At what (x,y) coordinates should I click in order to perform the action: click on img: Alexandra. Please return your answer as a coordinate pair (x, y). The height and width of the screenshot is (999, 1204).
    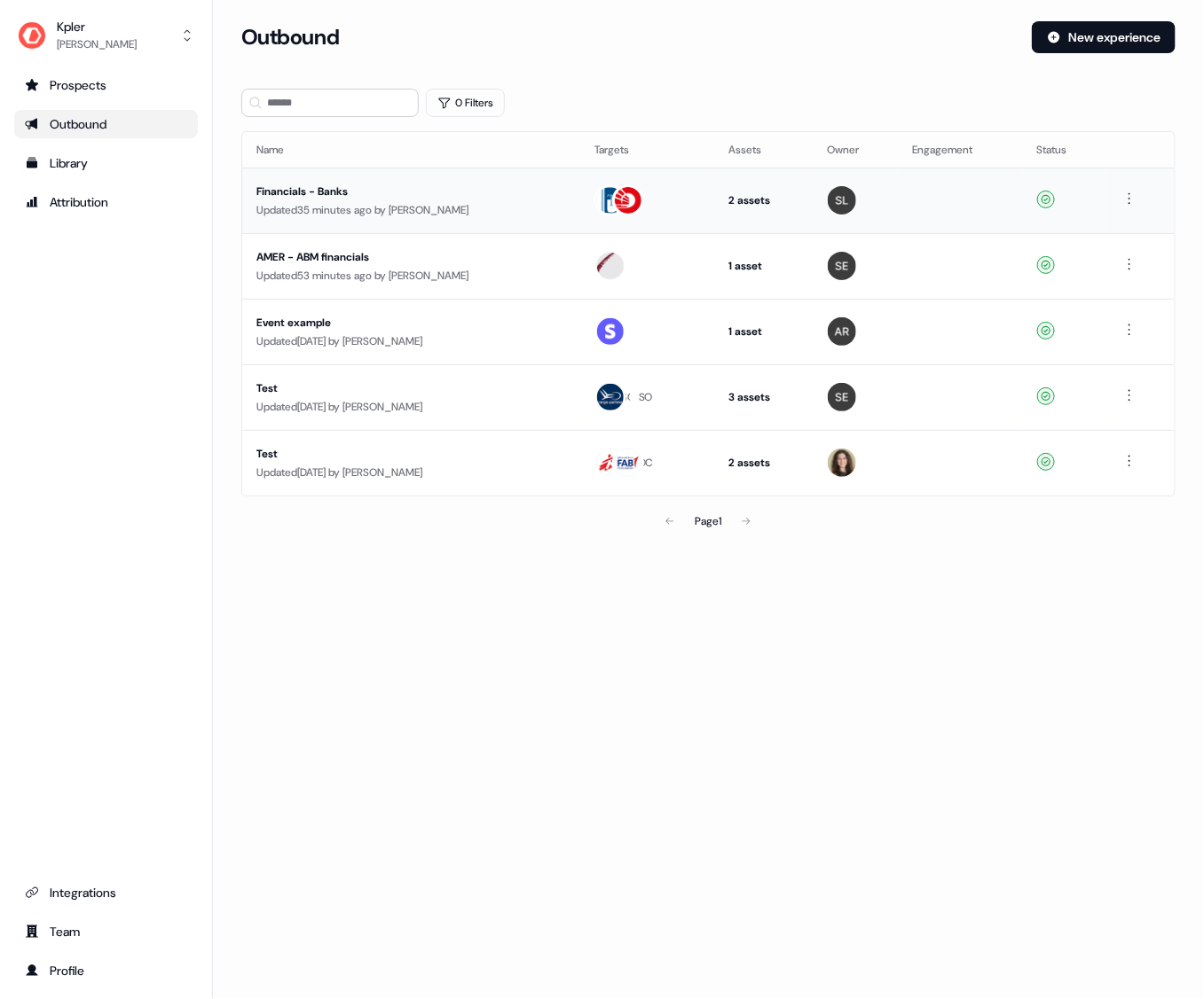
    Looking at the image, I should click on (842, 463).